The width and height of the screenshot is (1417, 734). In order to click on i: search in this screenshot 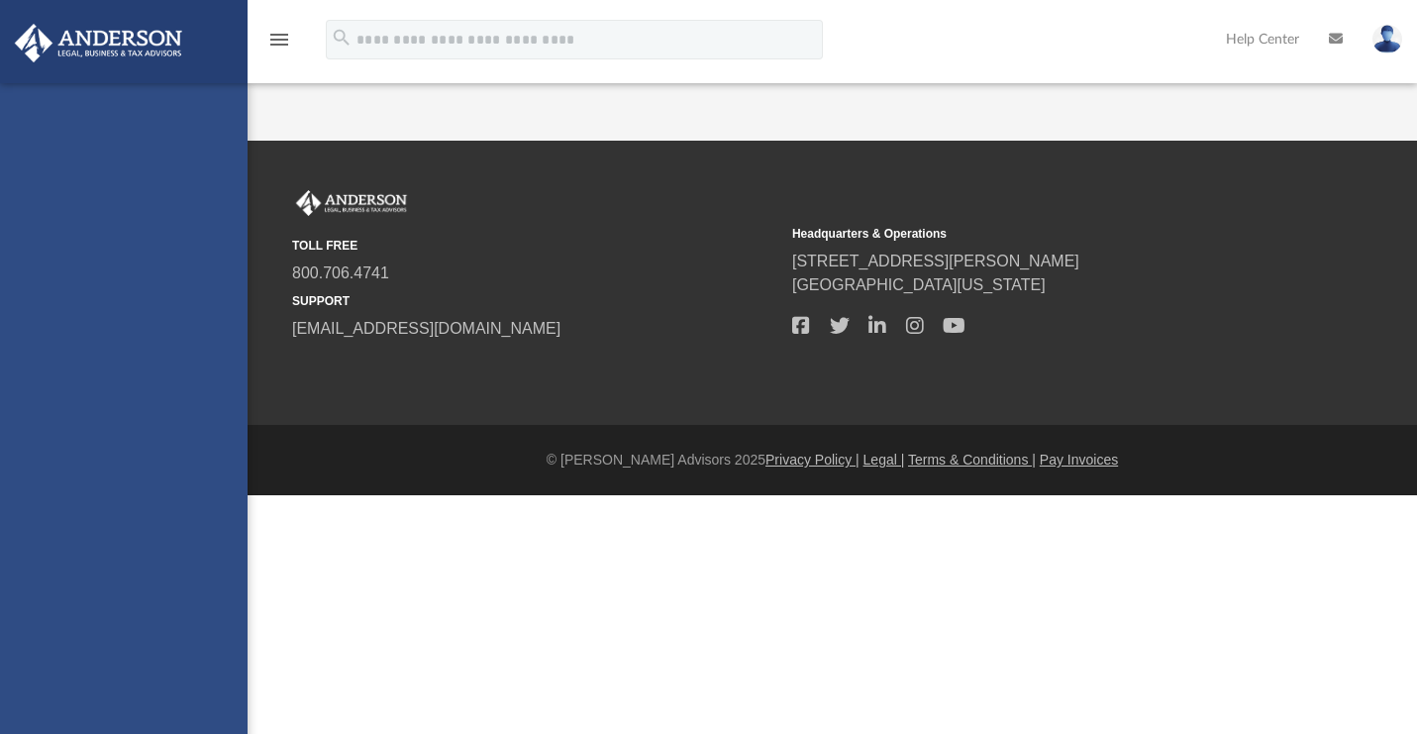, I will do `click(342, 38)`.